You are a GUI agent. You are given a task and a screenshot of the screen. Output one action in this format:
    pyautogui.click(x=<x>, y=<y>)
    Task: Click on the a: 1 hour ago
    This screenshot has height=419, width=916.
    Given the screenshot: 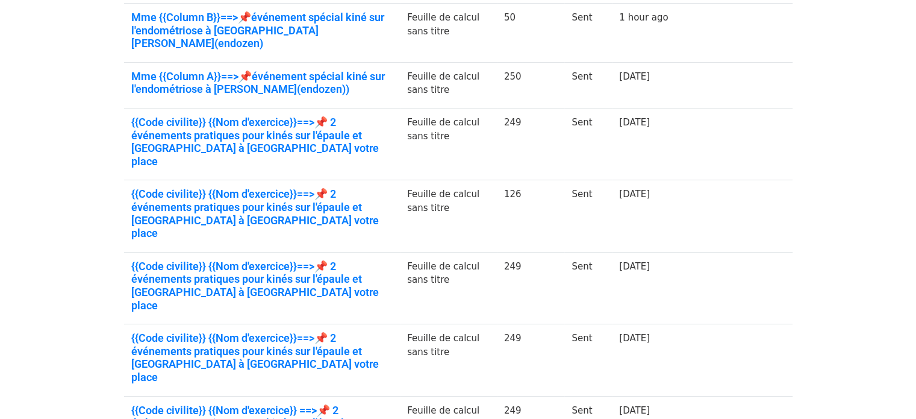 What is the action you would take?
    pyautogui.click(x=643, y=17)
    